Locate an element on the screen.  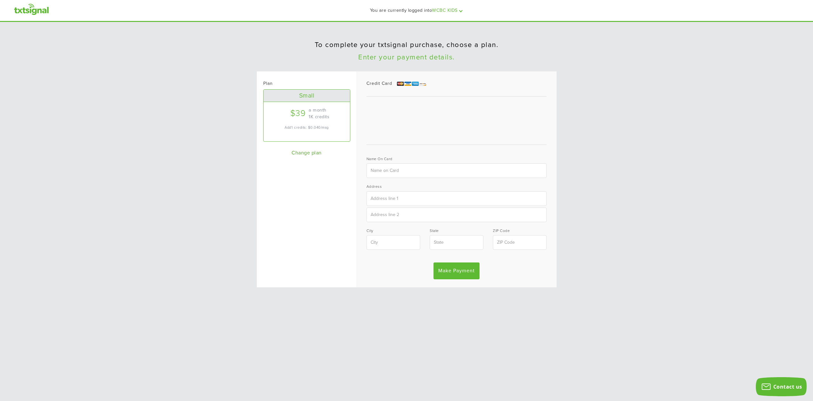
input: Address line 2 is located at coordinates (457, 215).